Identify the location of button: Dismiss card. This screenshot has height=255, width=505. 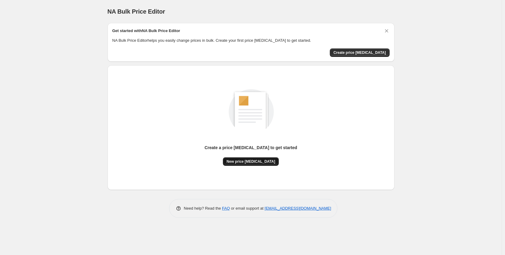
(387, 31).